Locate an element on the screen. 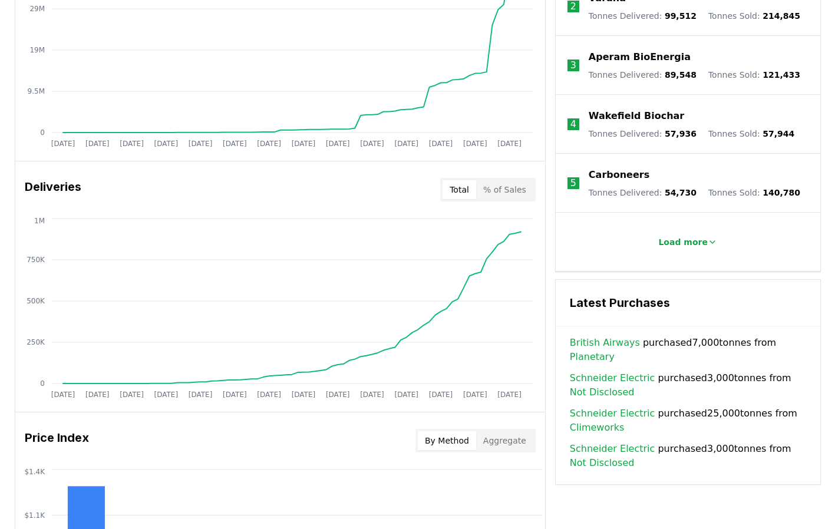 This screenshot has height=529, width=835. p: 4 is located at coordinates (574, 124).